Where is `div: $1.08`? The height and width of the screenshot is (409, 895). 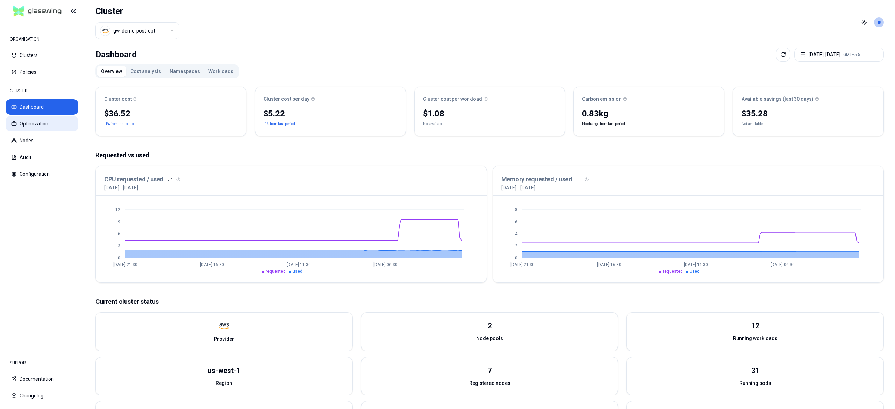 div: $1.08 is located at coordinates (490, 114).